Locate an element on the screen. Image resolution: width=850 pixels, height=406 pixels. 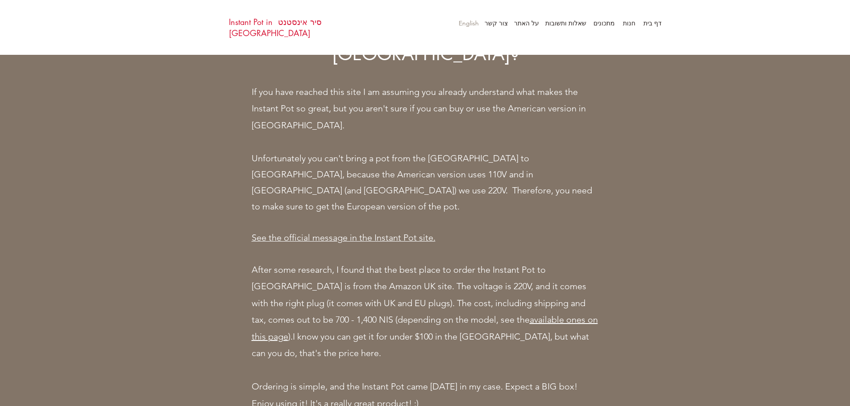
a: See the official message in the Instant Pot site. is located at coordinates (344, 238).